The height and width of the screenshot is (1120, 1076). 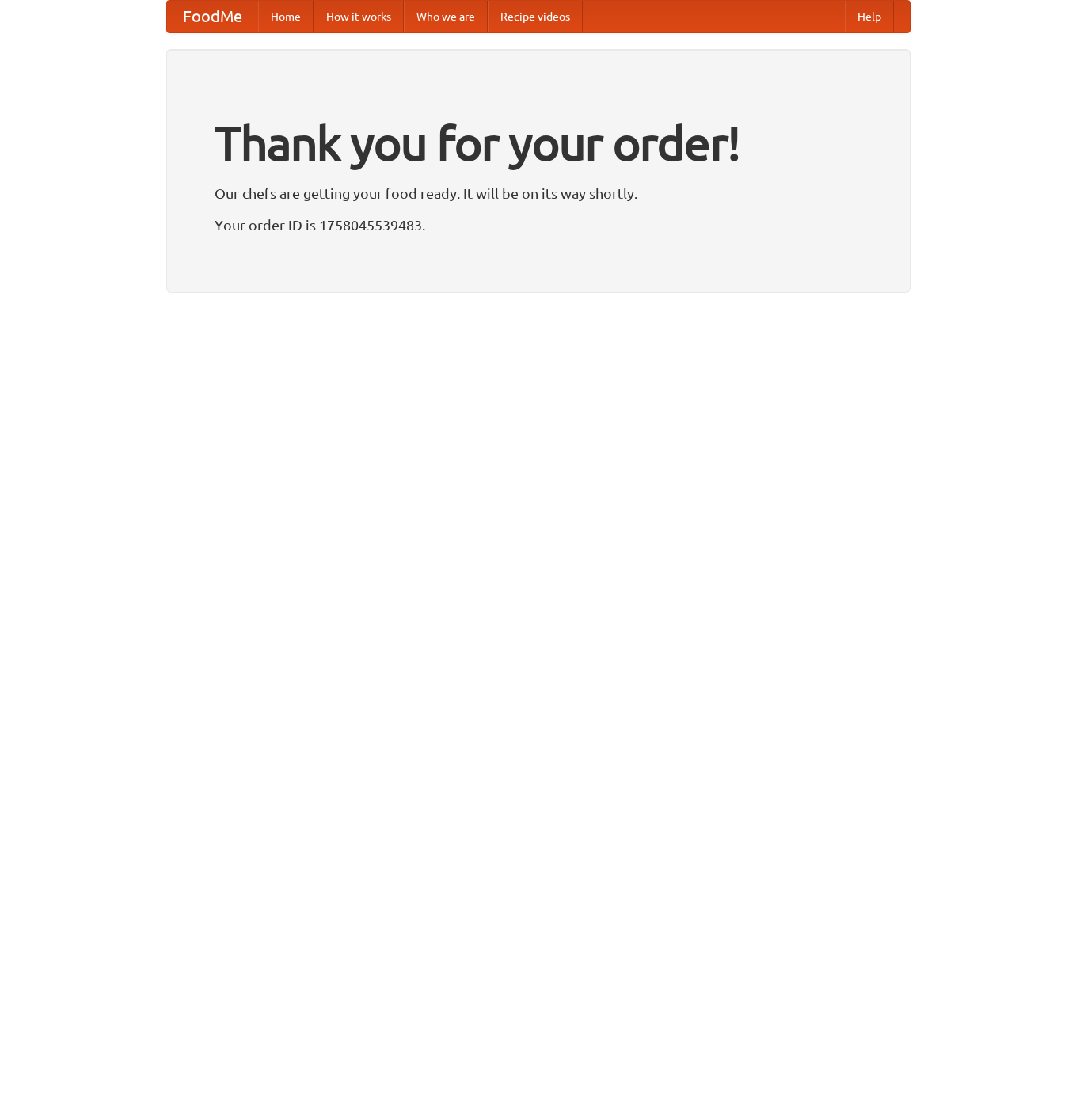 What do you see at coordinates (538, 193) in the screenshot?
I see `p: Our chefs are getting your food ready. It will be on its way shortly.` at bounding box center [538, 193].